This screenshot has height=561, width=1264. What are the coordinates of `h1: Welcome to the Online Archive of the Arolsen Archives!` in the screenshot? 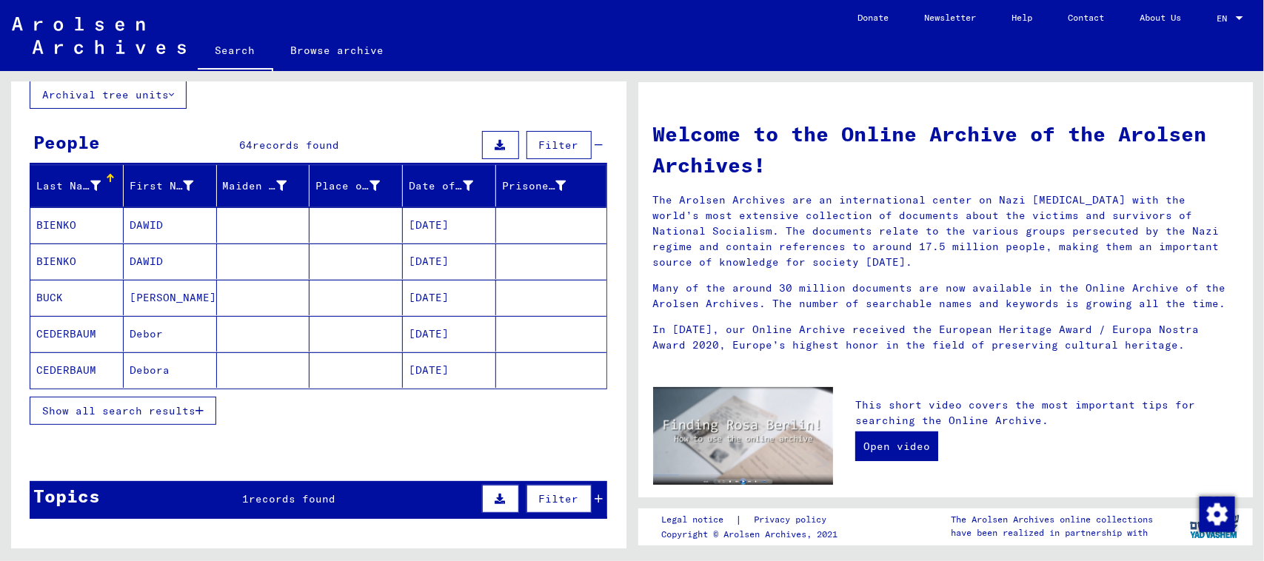 It's located at (946, 150).